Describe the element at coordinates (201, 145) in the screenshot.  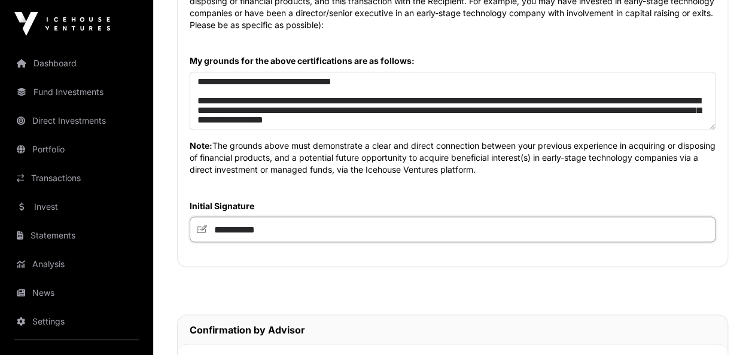
I see `strong: Note:` at that location.